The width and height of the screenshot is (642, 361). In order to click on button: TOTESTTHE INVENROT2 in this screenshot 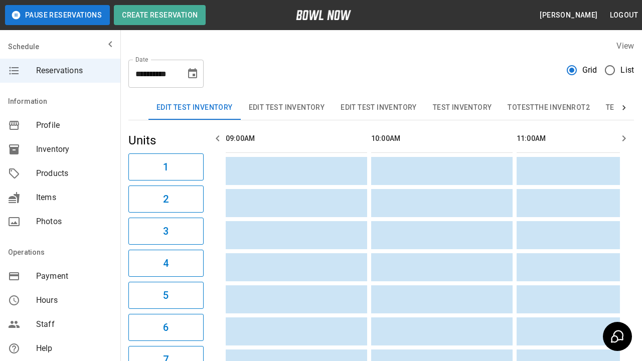, I will do `click(549, 108)`.